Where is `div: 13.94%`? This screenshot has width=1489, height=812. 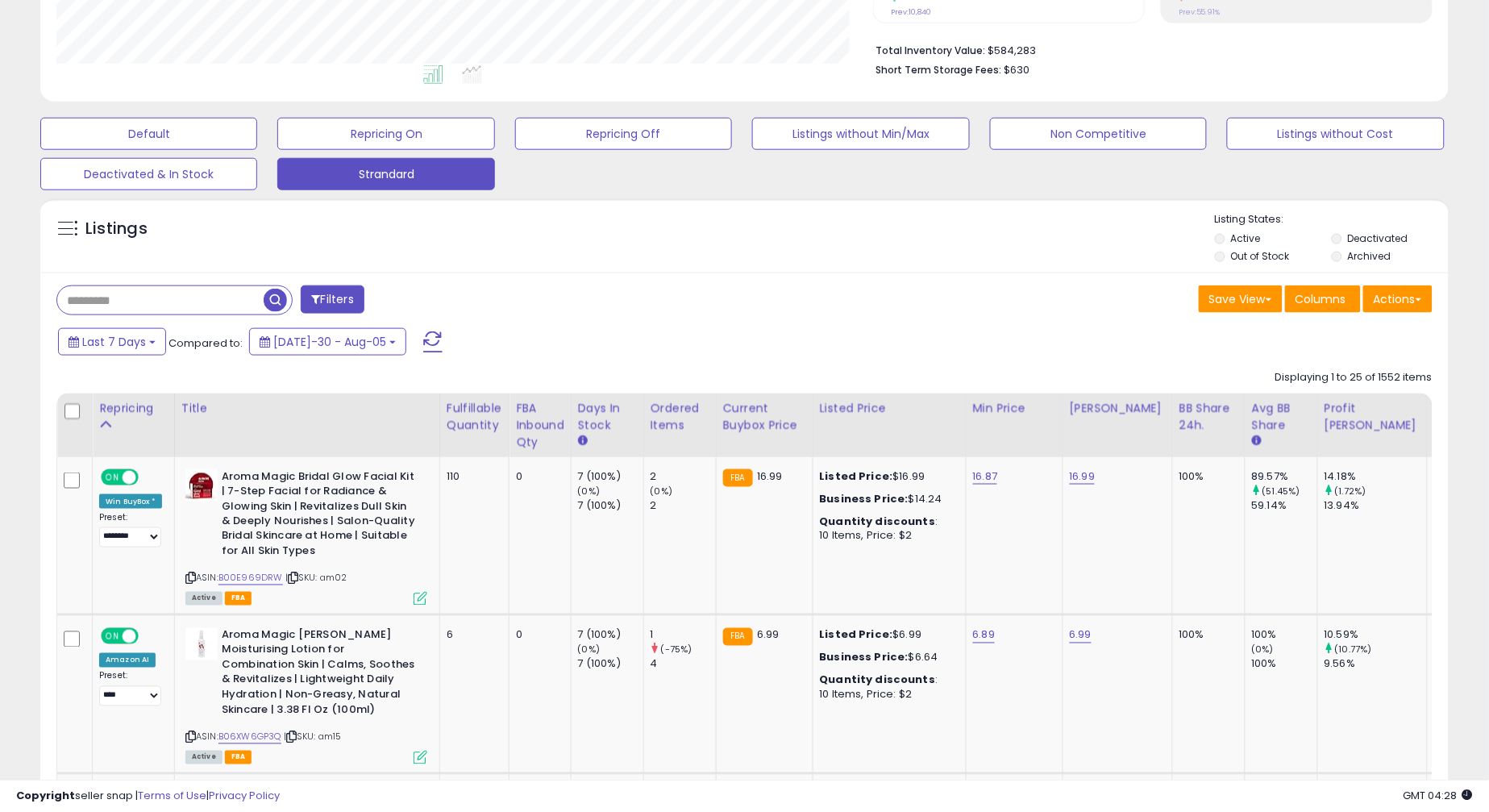
div: 13.94% is located at coordinates (1375, 506).